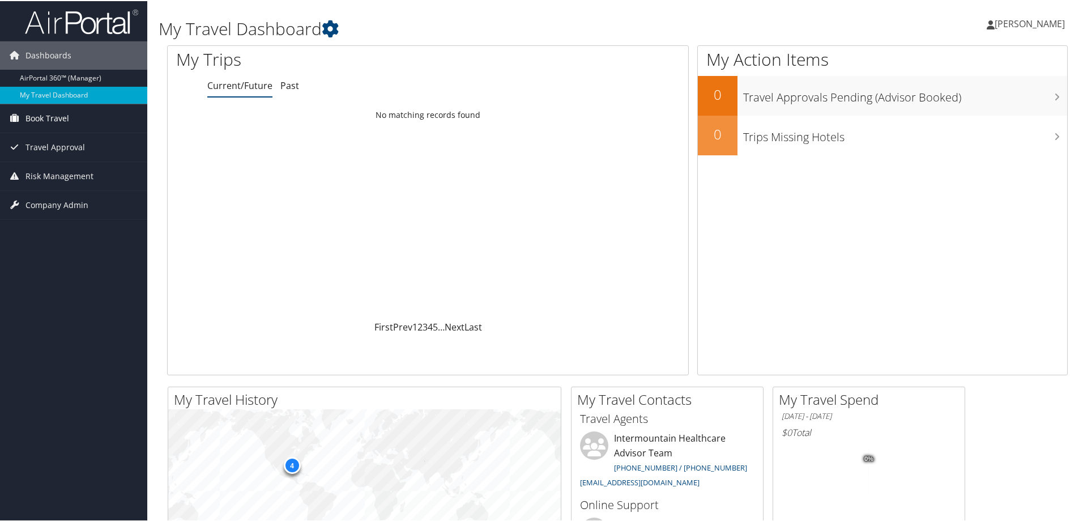  What do you see at coordinates (883, 134) in the screenshot?
I see `a: 0Trips Missing Hotels` at bounding box center [883, 134].